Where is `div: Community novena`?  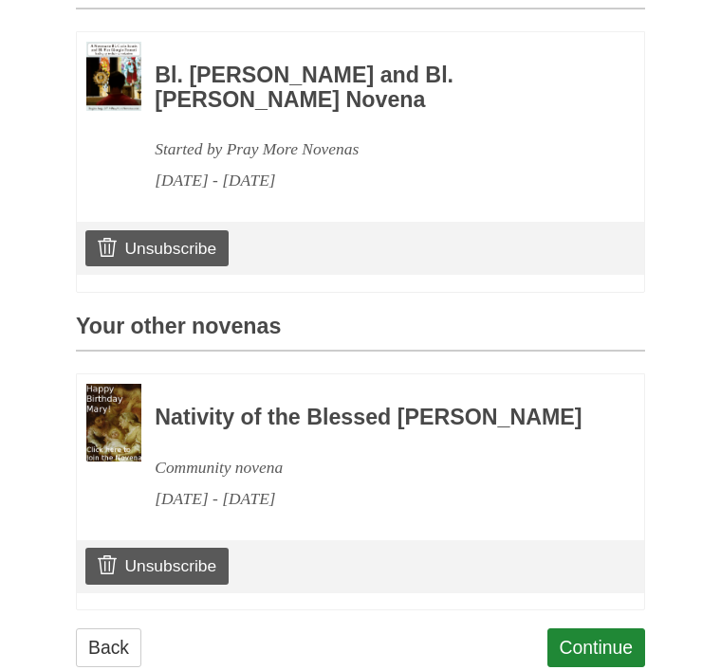
div: Community novena is located at coordinates (374, 467).